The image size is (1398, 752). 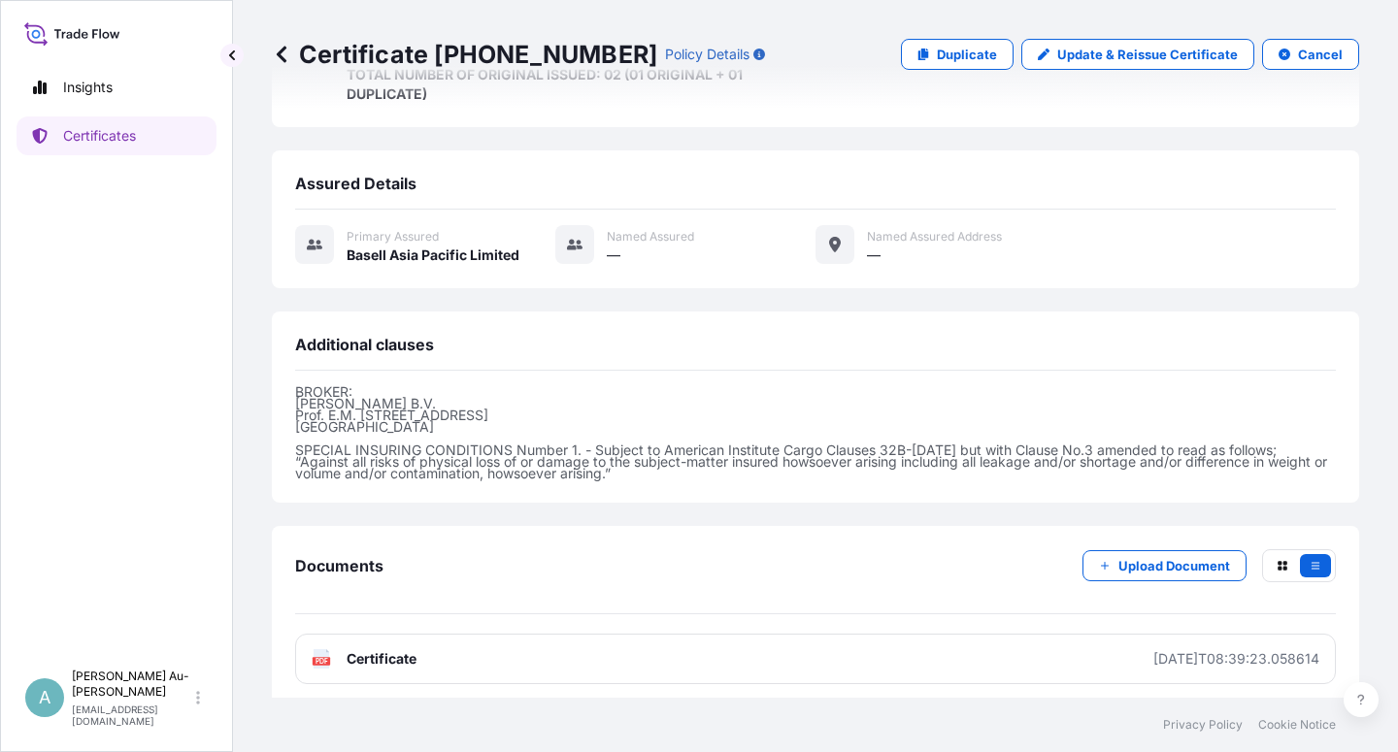 What do you see at coordinates (1297, 725) in the screenshot?
I see `p: Cookie Notice` at bounding box center [1297, 725].